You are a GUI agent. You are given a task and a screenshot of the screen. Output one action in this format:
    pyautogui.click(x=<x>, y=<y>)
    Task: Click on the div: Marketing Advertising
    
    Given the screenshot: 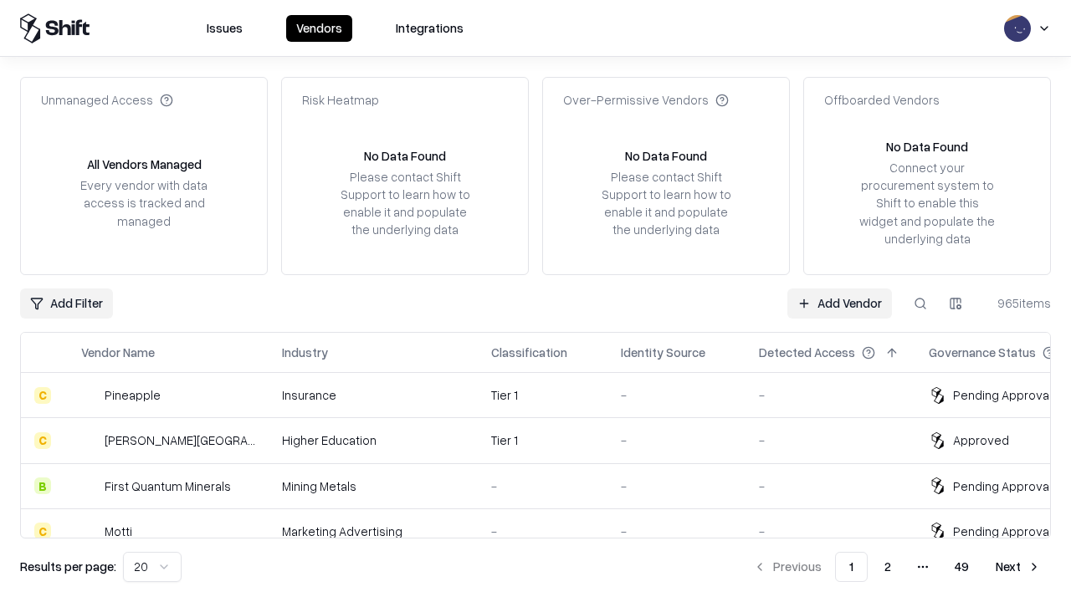 What is the action you would take?
    pyautogui.click(x=373, y=531)
    